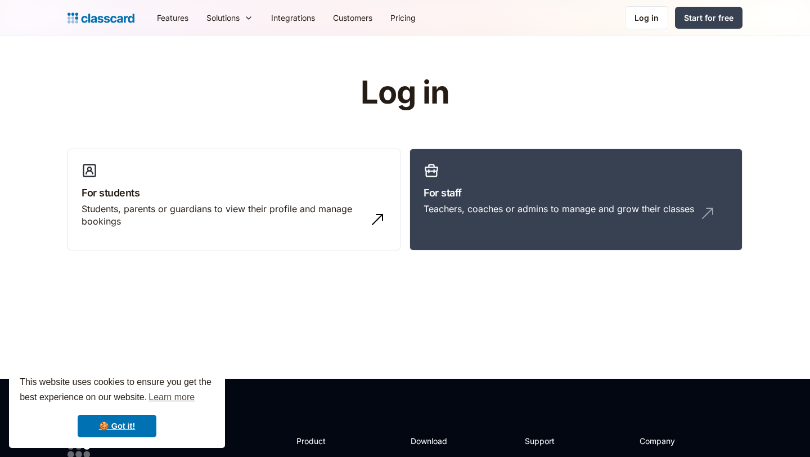 Image resolution: width=810 pixels, height=457 pixels. What do you see at coordinates (647, 17) in the screenshot?
I see `div: Log in` at bounding box center [647, 17].